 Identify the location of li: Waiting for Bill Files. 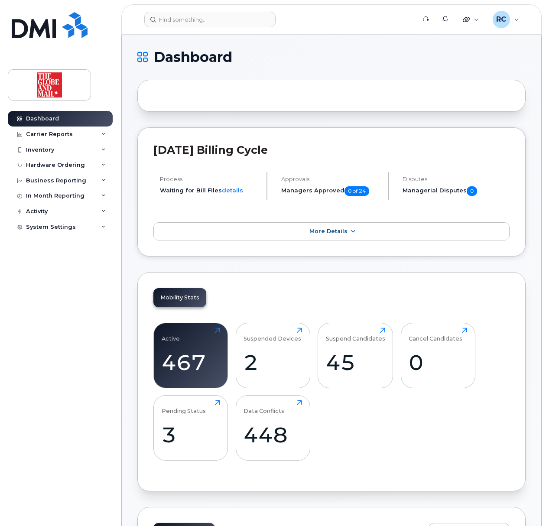
(209, 190).